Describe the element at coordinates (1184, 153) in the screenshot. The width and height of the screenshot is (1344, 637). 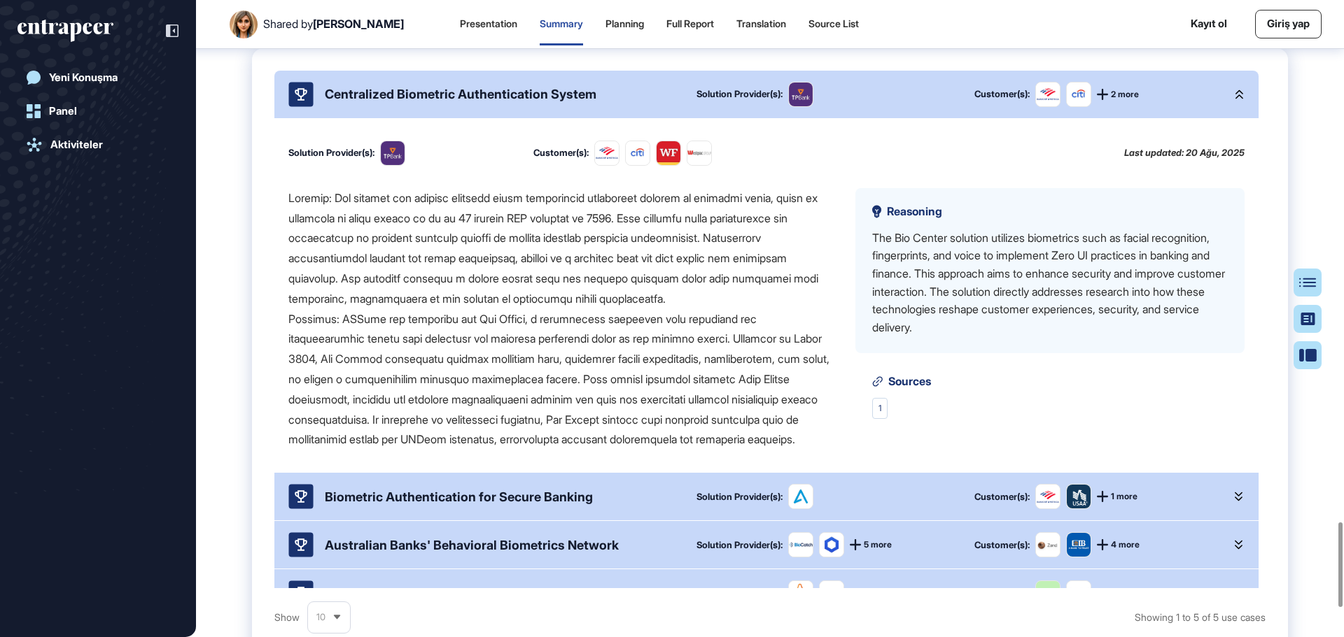
I see `div: Last updated: 20 Ağu, 2025` at that location.